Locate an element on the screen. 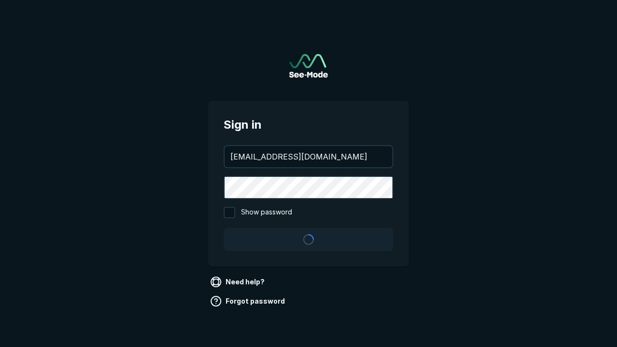 The image size is (617, 347). img: See-Mode Logo is located at coordinates (309, 66).